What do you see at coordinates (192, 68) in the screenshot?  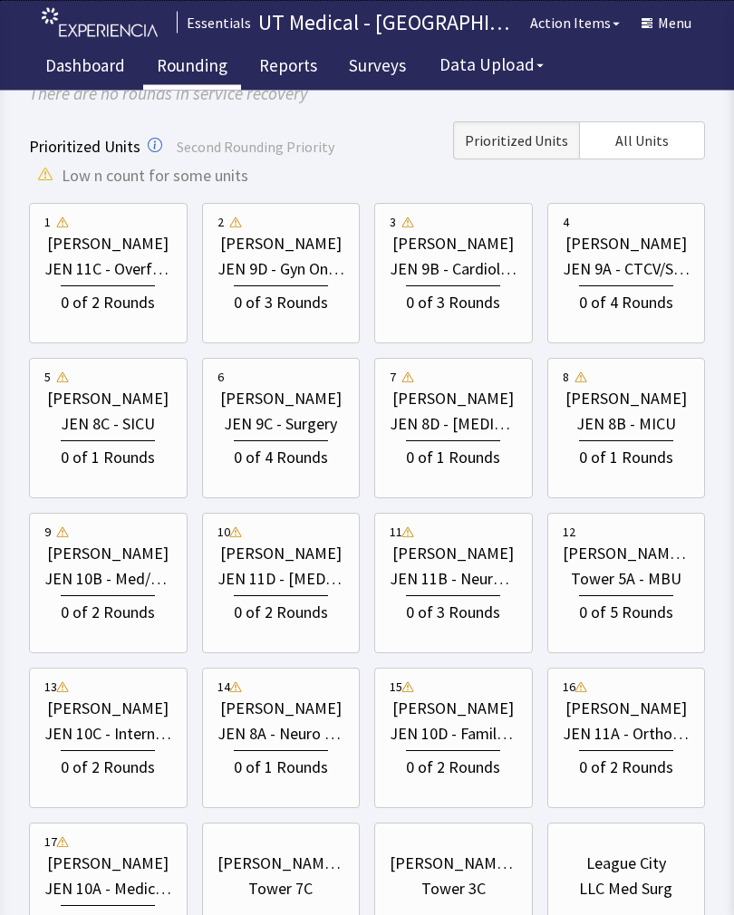 I see `a: Rounding` at bounding box center [192, 68].